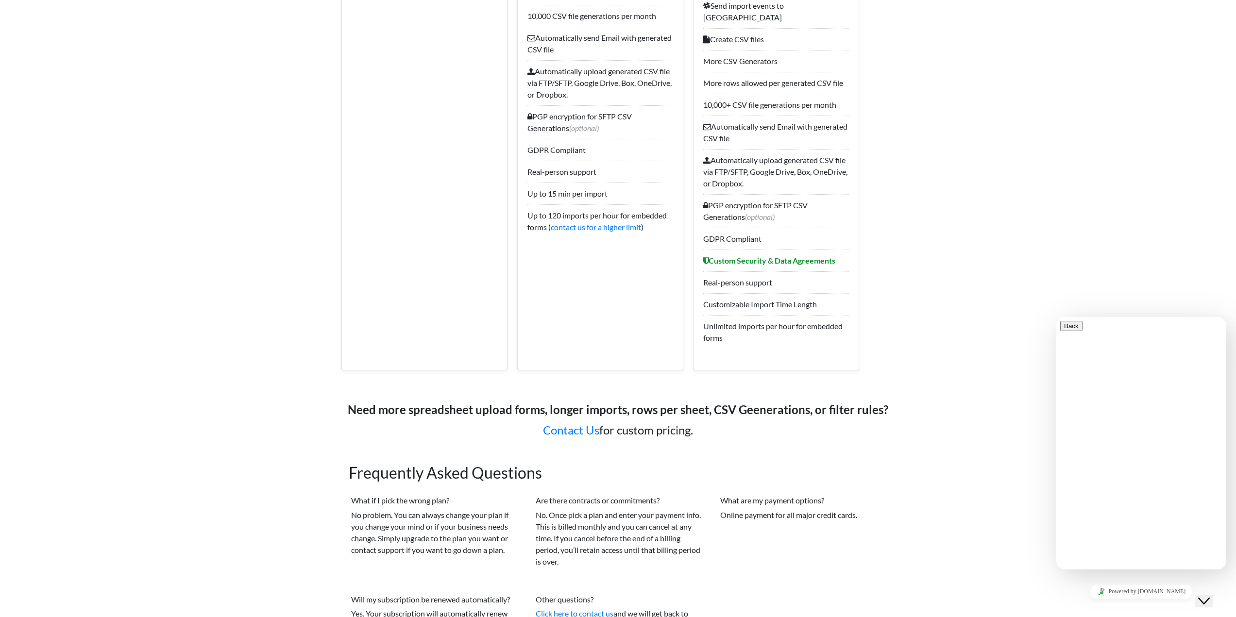 This screenshot has height=617, width=1236. What do you see at coordinates (434, 533) in the screenshot?
I see `p: No problem. You can always change your plan if you change your mind or if your business needs cha...` at bounding box center [434, 533].